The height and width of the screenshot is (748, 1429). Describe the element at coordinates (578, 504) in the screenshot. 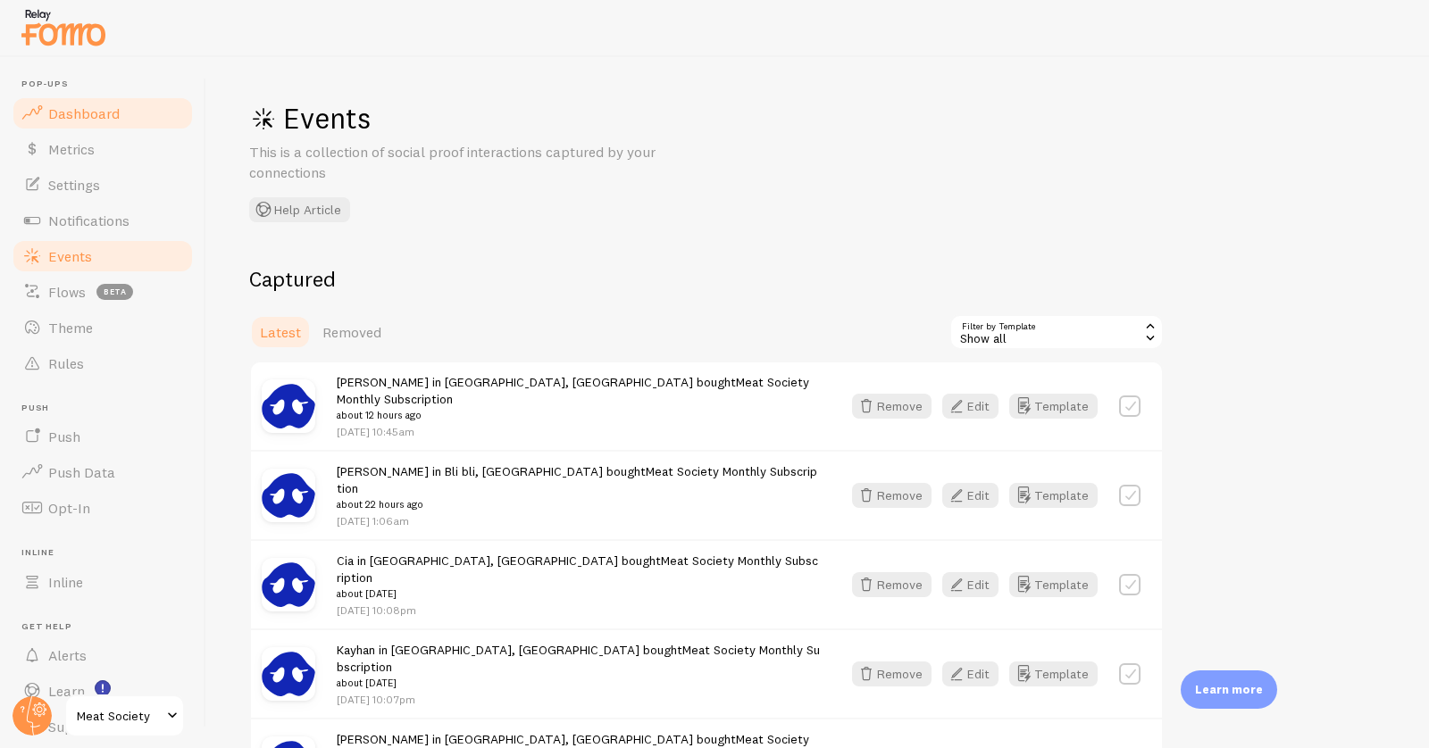

I see `small: about 22 hours ago` at that location.